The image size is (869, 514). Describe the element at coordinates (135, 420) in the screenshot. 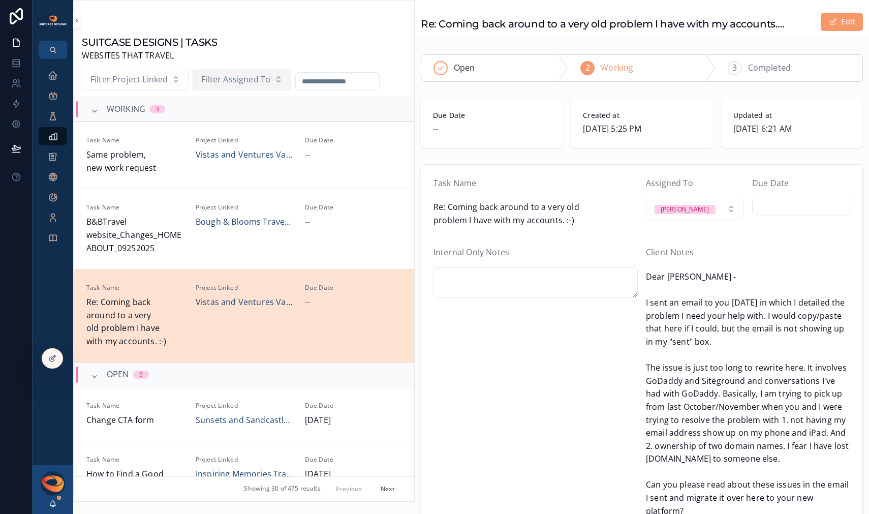

I see `span: Change CTA form` at that location.